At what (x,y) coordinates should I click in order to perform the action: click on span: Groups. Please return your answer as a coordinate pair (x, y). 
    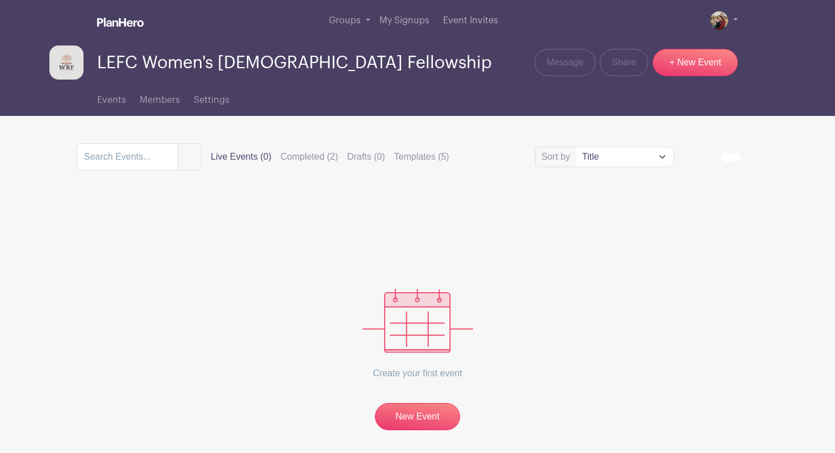
    Looking at the image, I should click on (345, 20).